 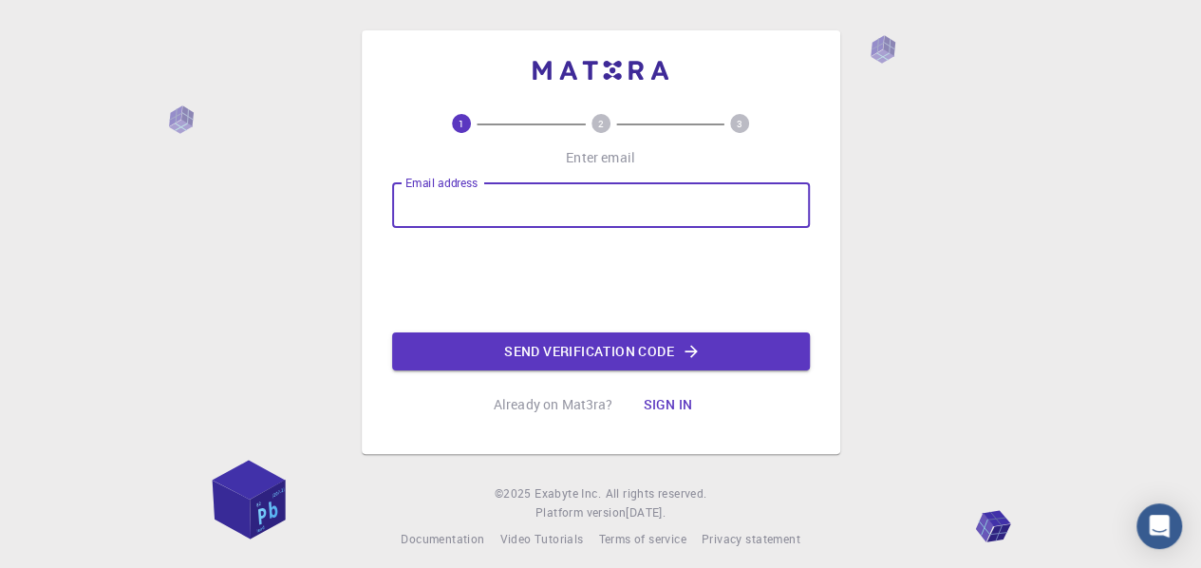 What do you see at coordinates (1159, 526) in the screenshot?
I see `div: Open Intercom Messenger` at bounding box center [1159, 526].